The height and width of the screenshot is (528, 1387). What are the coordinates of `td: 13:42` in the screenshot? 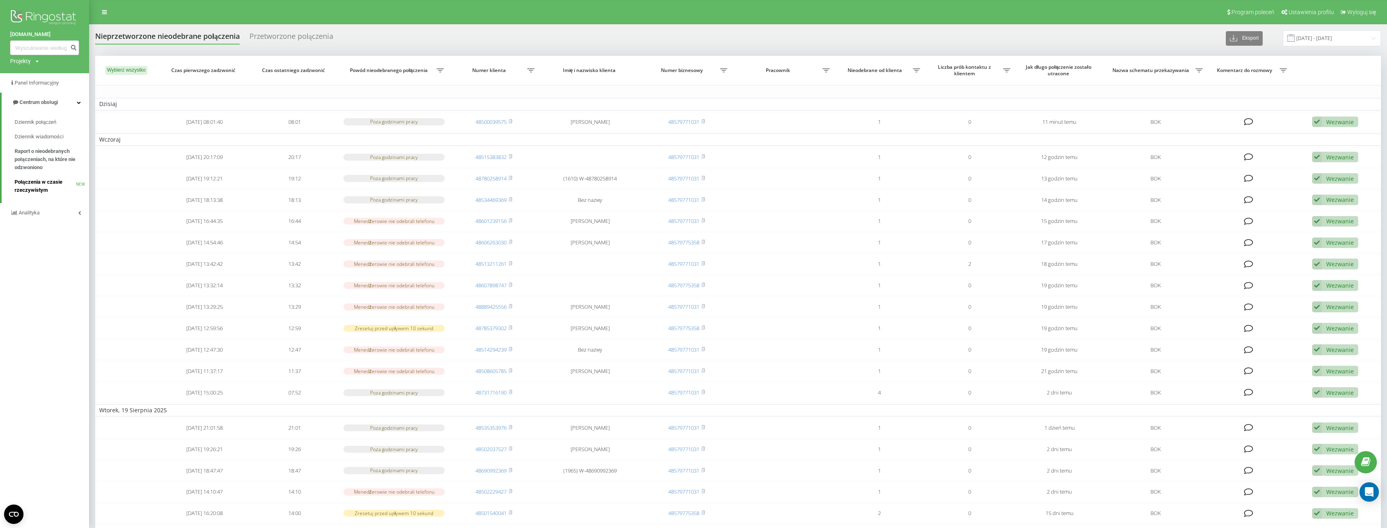 It's located at (294, 264).